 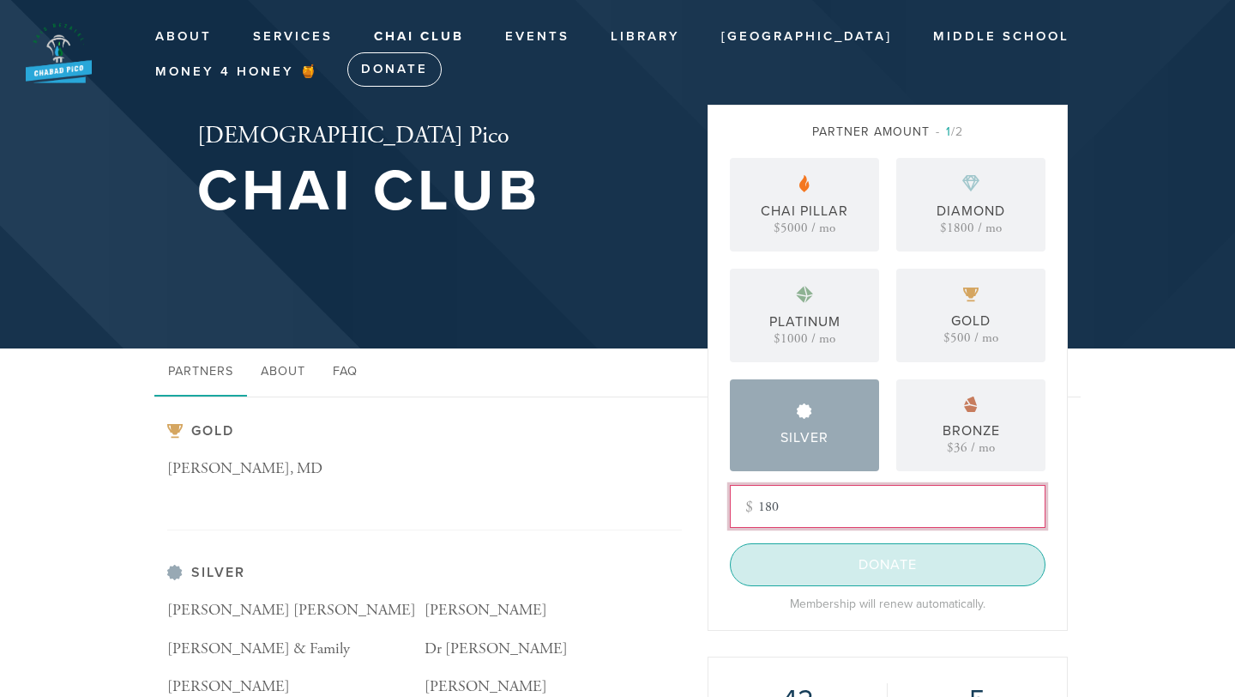 I want to click on div: $1000 / mo, so click(x=805, y=338).